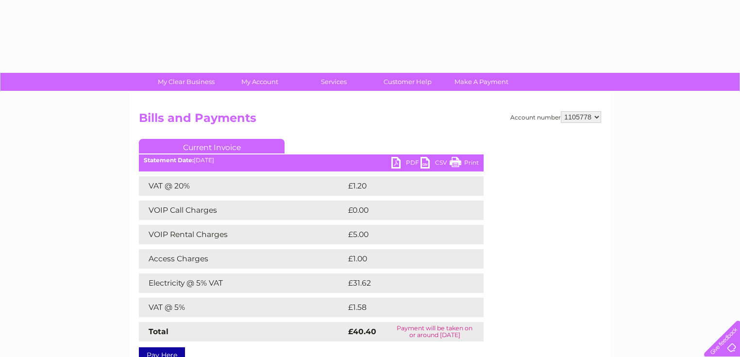  Describe the element at coordinates (158, 331) in the screenshot. I see `strong: Total` at that location.